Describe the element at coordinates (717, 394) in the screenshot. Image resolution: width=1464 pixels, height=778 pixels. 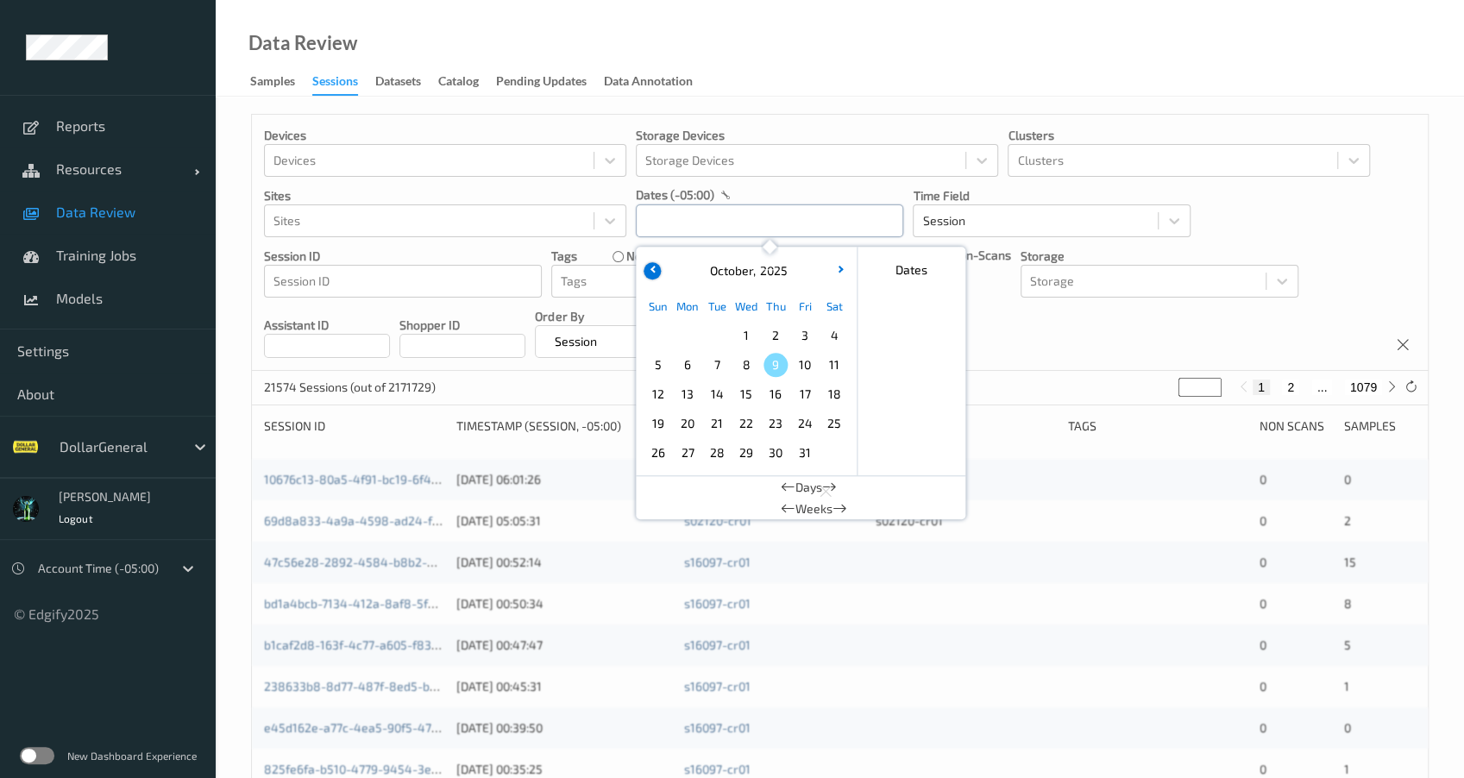
I see `span: 14` at that location.